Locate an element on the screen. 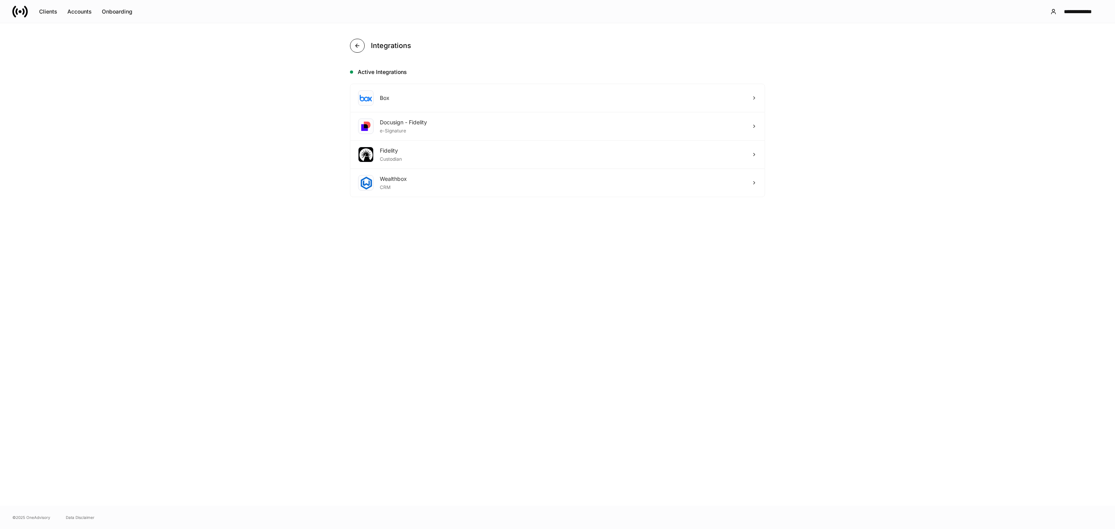 The height and width of the screenshot is (529, 1115). div: Fidelity is located at coordinates (391, 151).